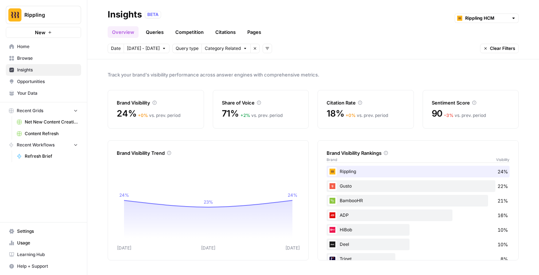 The image size is (539, 275). Describe the element at coordinates (336, 114) in the screenshot. I see `span: 18%` at that location.